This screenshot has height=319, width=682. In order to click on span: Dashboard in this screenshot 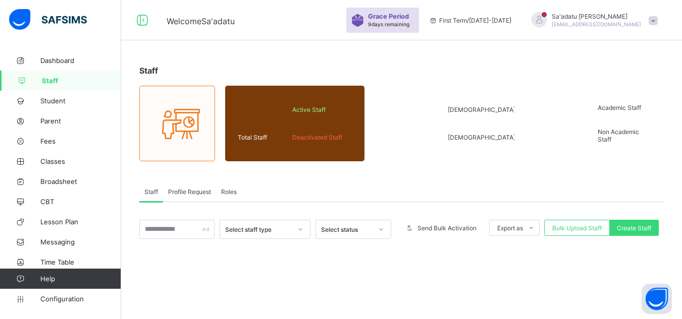, I will do `click(81, 61)`.